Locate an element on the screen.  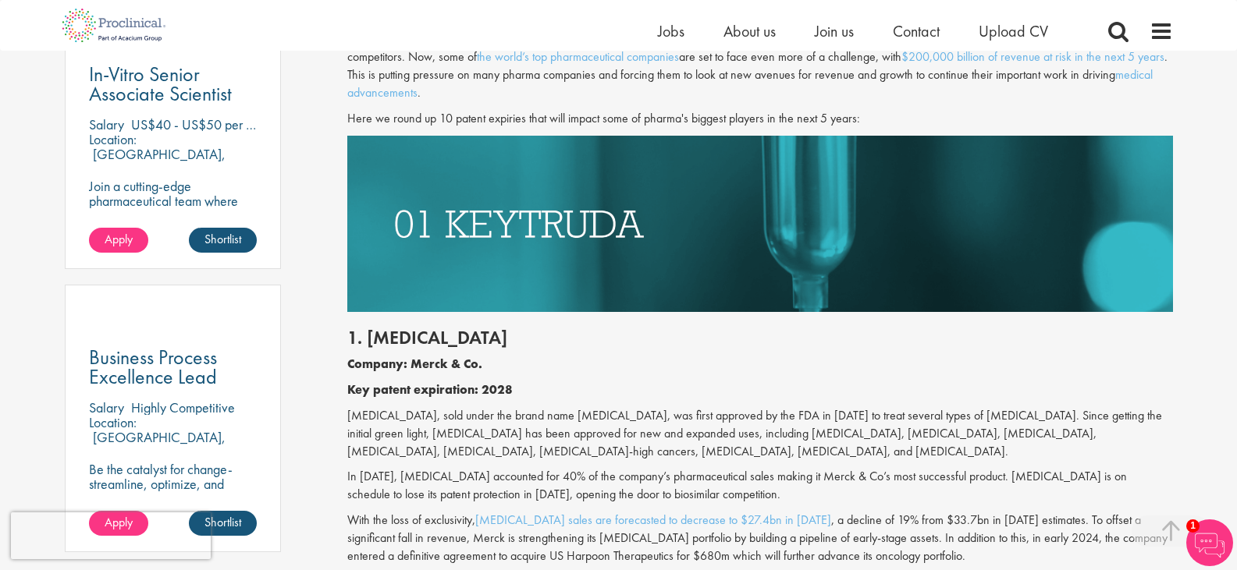
span: Business Process Excellence Lead is located at coordinates (153, 367).